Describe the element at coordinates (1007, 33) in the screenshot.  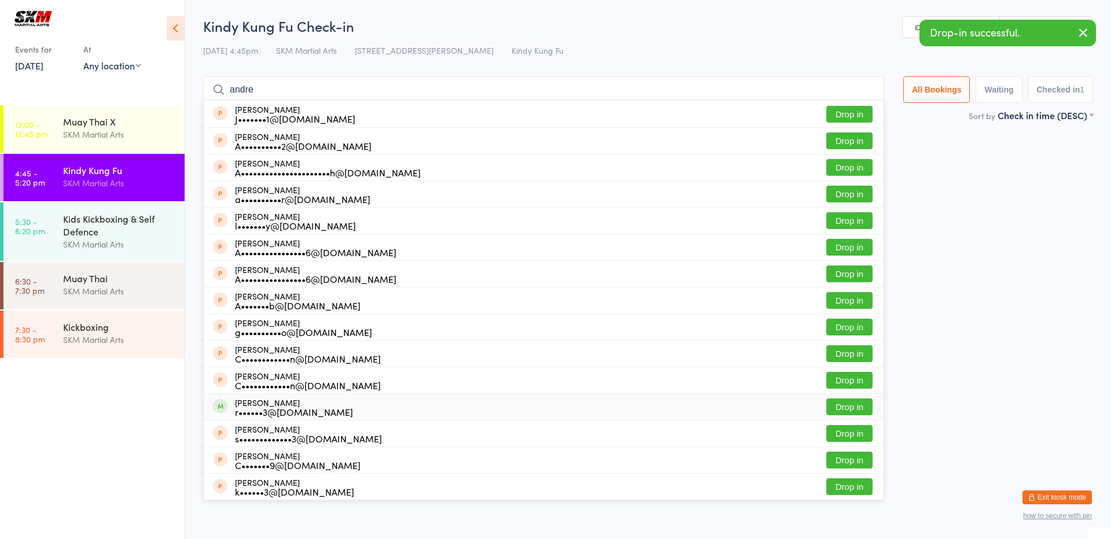
I see `div: Drop-in successful.` at that location.